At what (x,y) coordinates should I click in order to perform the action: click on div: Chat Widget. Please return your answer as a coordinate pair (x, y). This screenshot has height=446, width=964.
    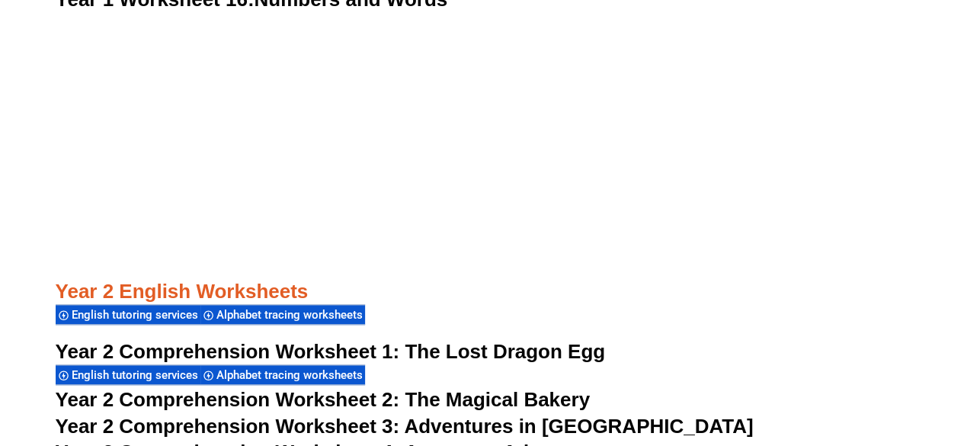
    Looking at the image, I should click on (926, 409).